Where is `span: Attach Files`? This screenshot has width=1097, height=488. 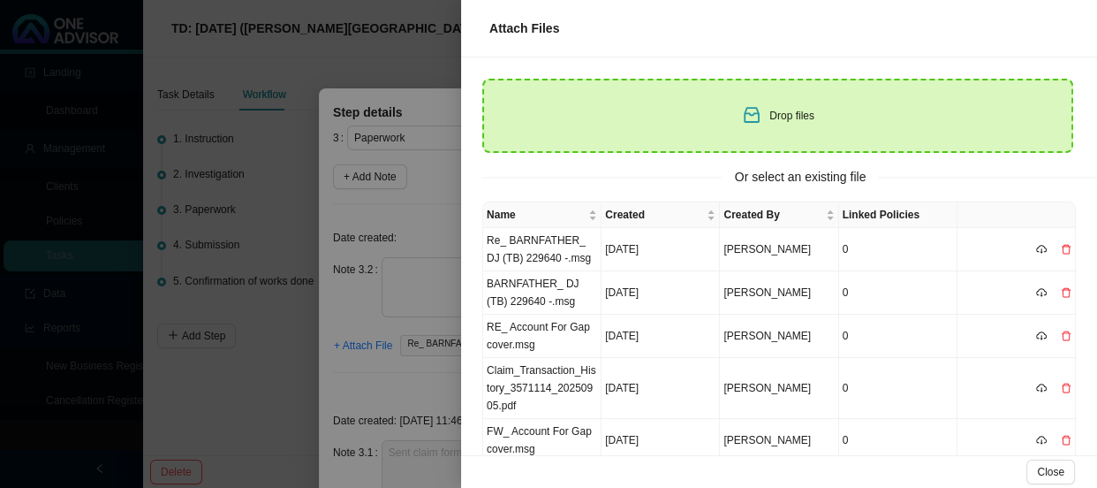
span: Attach Files is located at coordinates (524, 28).